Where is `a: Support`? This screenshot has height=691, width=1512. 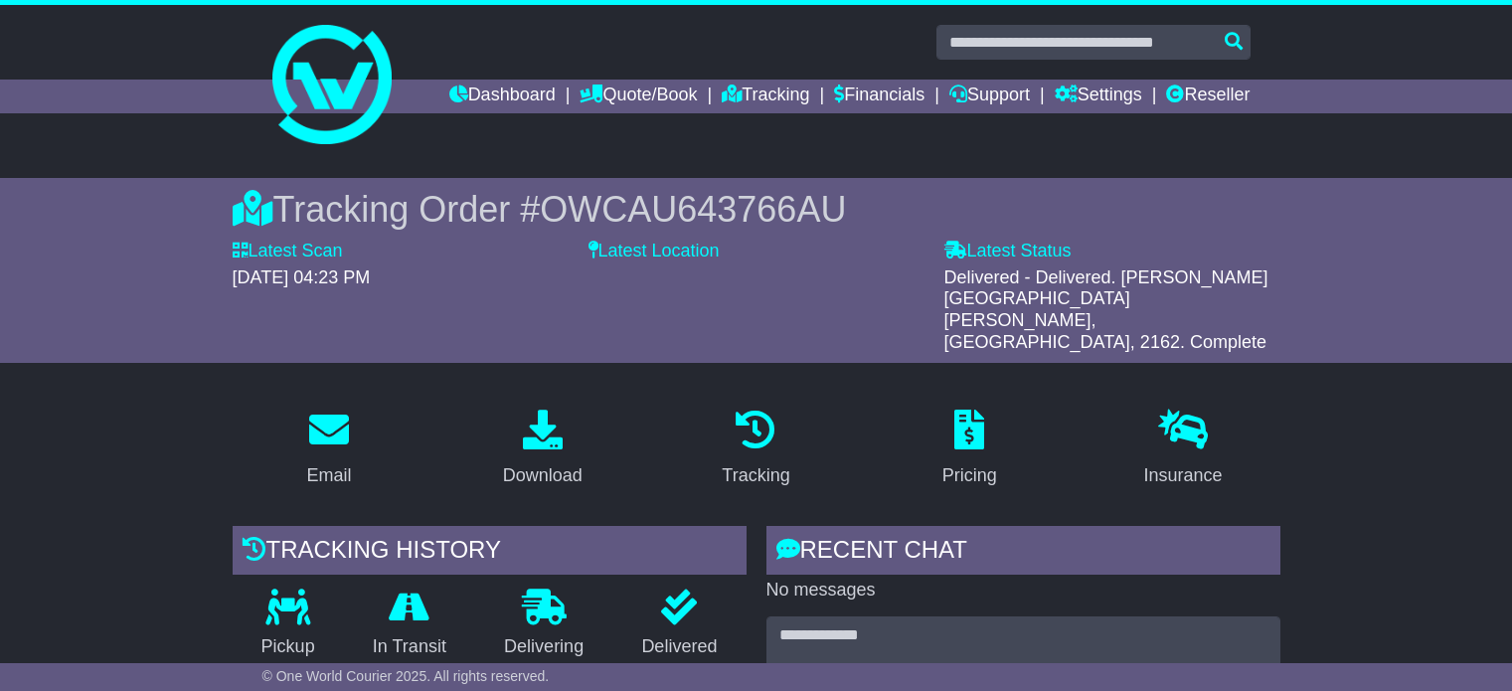 a: Support is located at coordinates (989, 96).